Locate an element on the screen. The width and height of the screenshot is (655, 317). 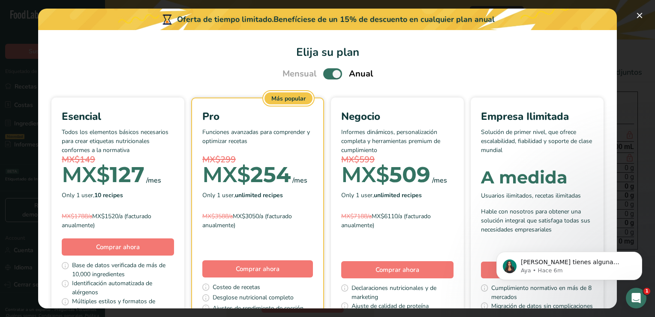
span: MX$1788/a is located at coordinates (77, 216).